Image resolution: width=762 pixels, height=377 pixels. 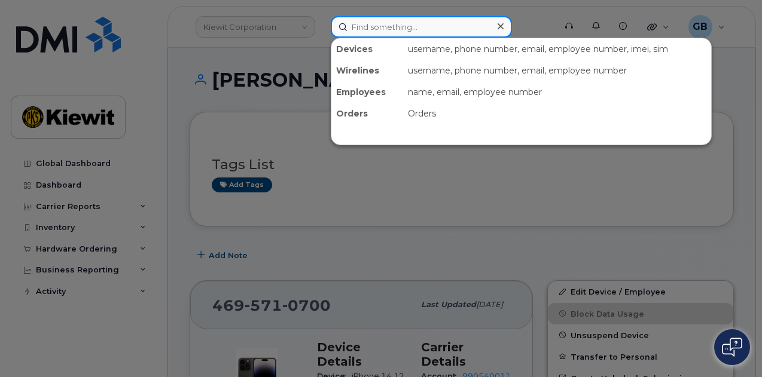 What do you see at coordinates (367, 71) in the screenshot?
I see `div: Wirelines` at bounding box center [367, 71].